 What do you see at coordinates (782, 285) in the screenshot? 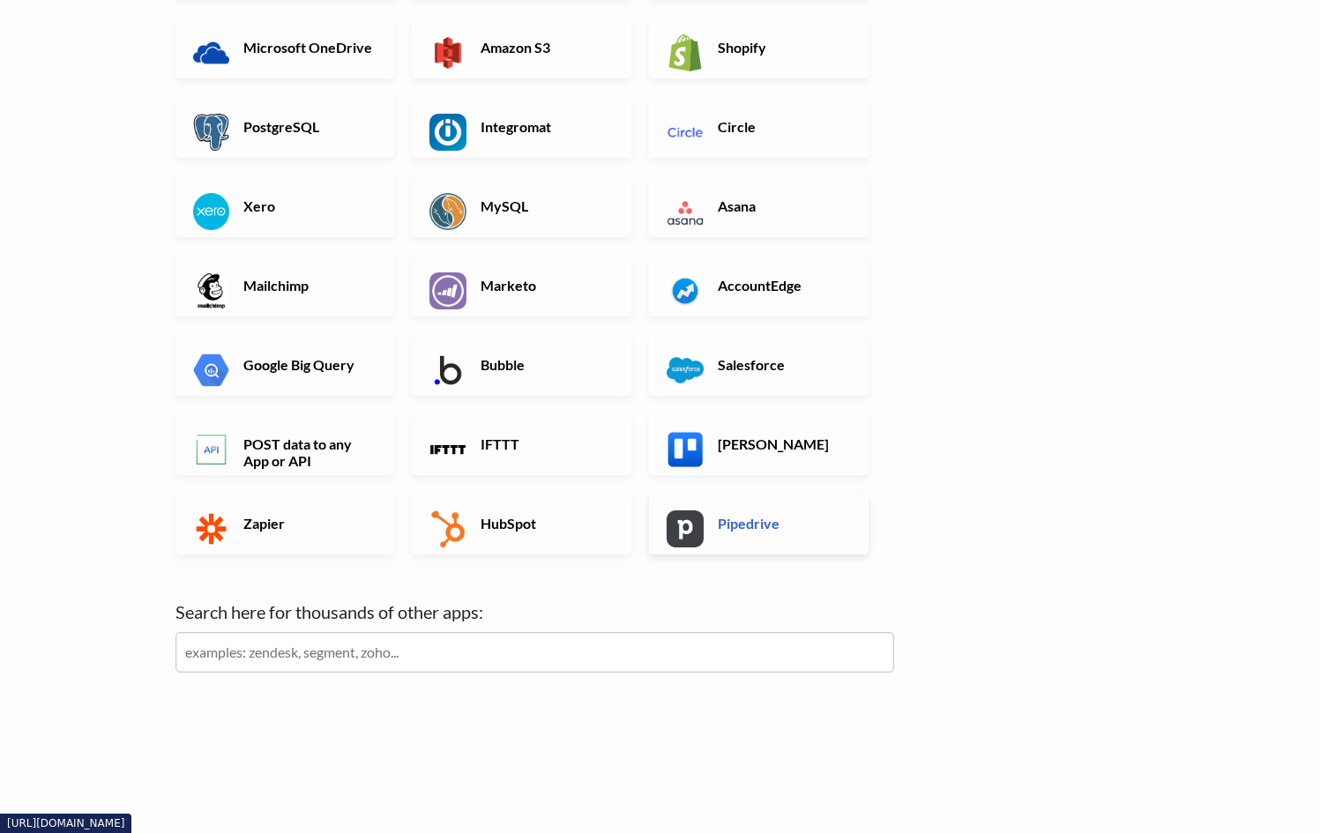
I see `h6: AccountEdge` at bounding box center [782, 285].